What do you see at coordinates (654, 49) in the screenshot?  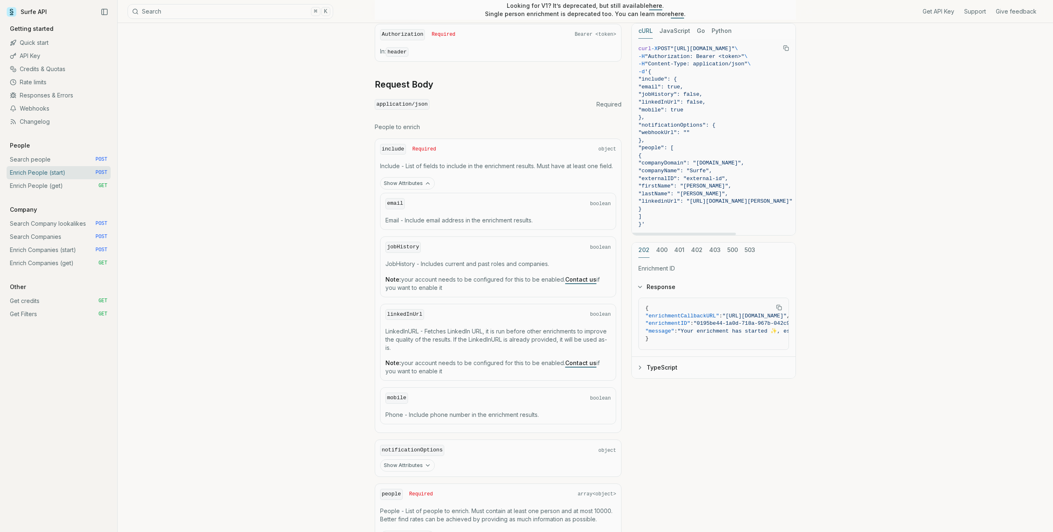 I see `span: -X` at bounding box center [654, 49].